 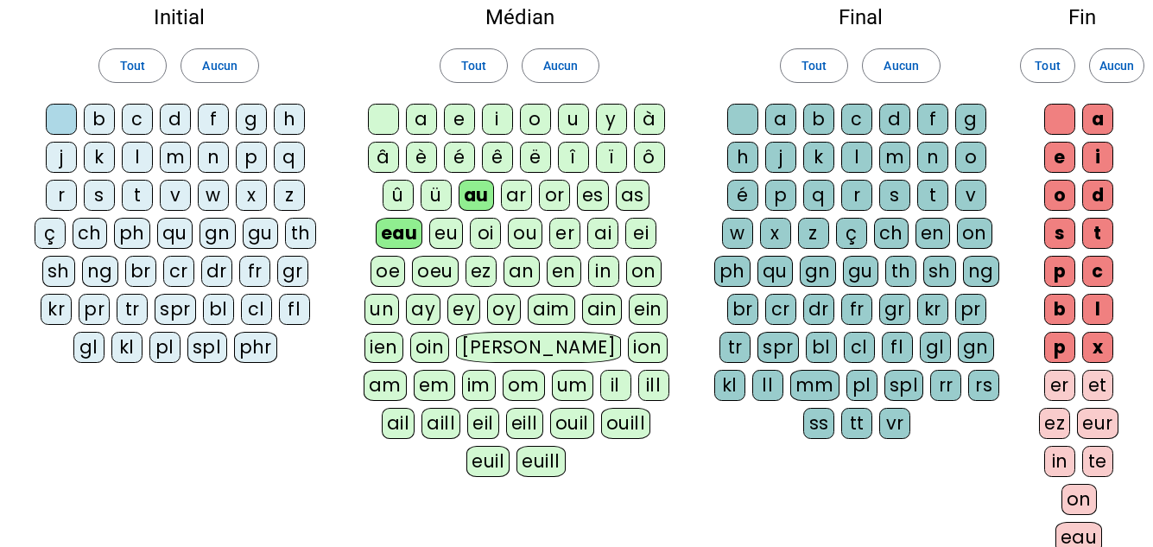 I want to click on div: b, so click(x=99, y=119).